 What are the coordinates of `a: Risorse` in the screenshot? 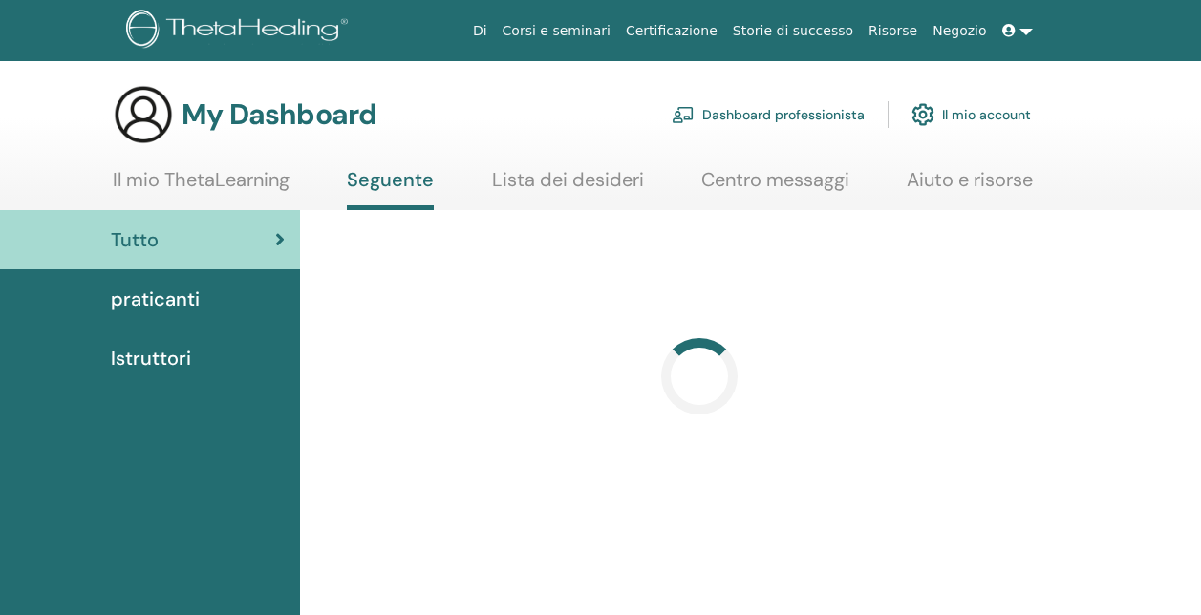 It's located at (892, 31).